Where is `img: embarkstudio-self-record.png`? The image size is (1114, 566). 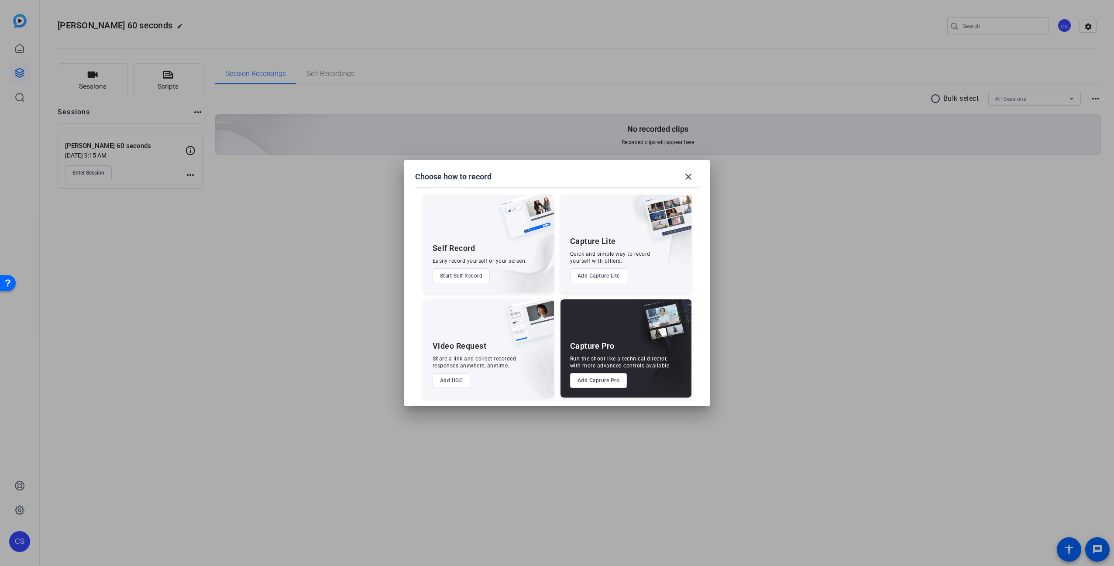
img: embarkstudio-self-record.png is located at coordinates (516, 253).